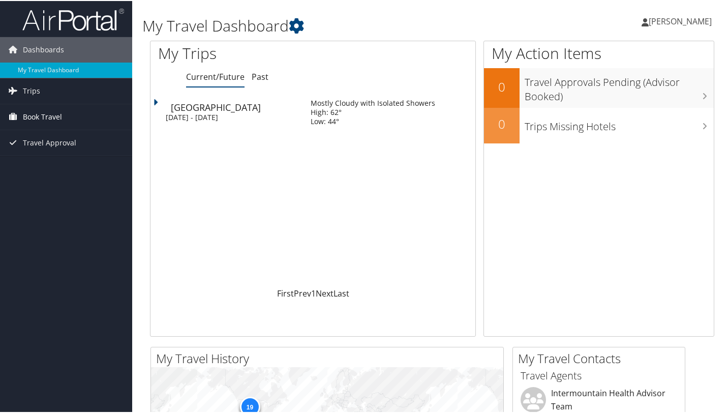  Describe the element at coordinates (49, 142) in the screenshot. I see `span: Travel Approval` at that location.